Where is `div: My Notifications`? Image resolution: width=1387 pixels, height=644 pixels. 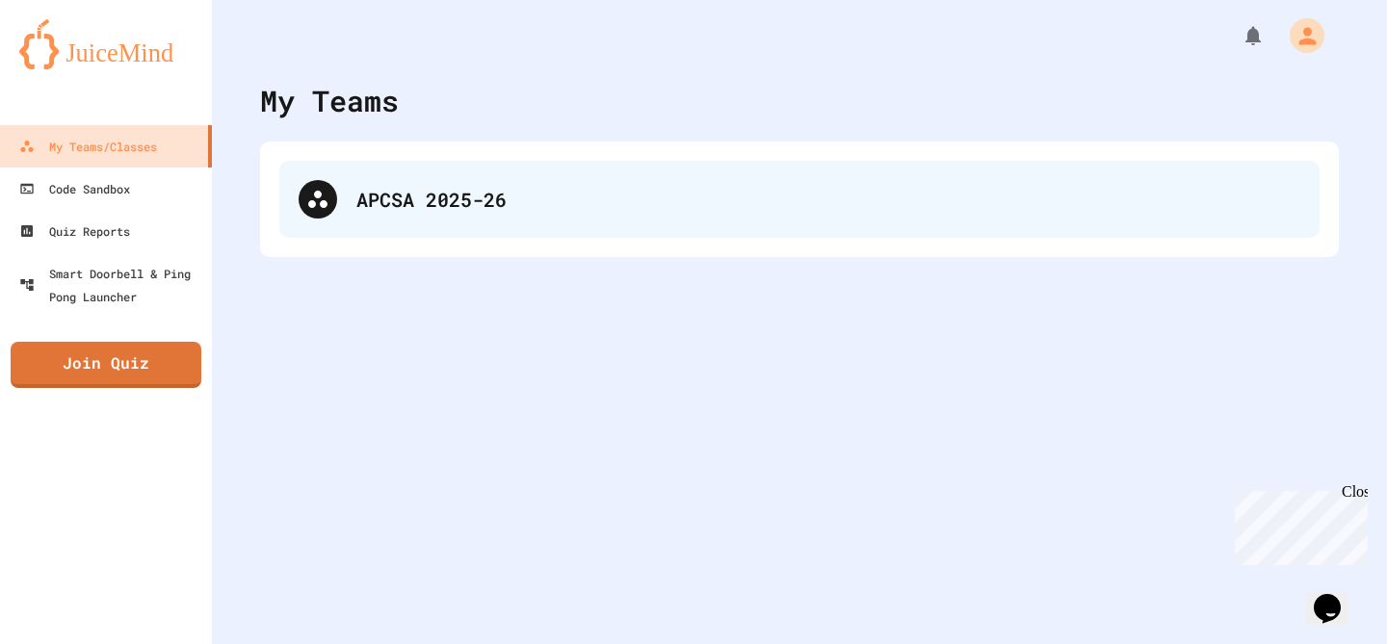 div: My Notifications is located at coordinates (1237, 36).